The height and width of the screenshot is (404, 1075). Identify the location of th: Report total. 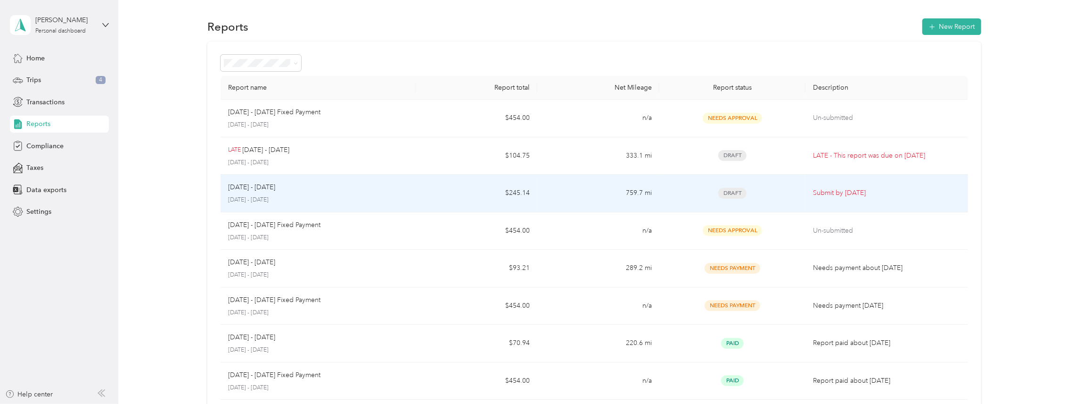
(477, 88).